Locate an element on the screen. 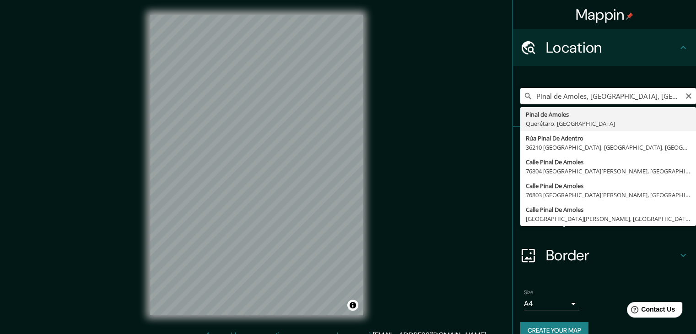 This screenshot has width=696, height=334. label: Size is located at coordinates (528, 292).